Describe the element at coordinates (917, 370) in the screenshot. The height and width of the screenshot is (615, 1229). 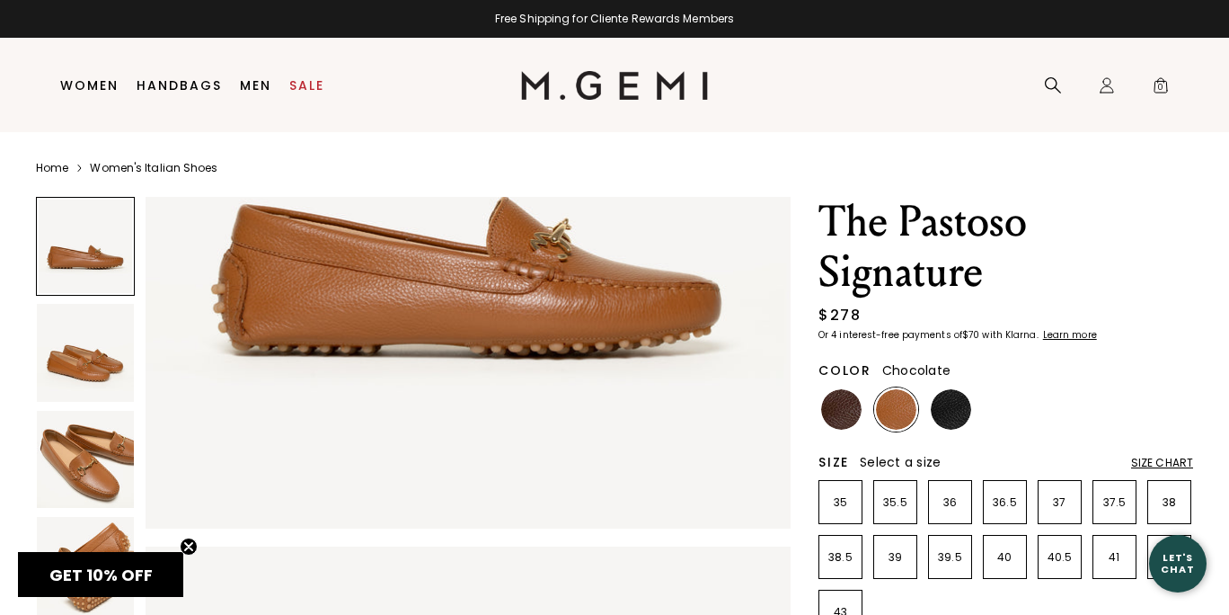
I see `span: Chocolate` at that location.